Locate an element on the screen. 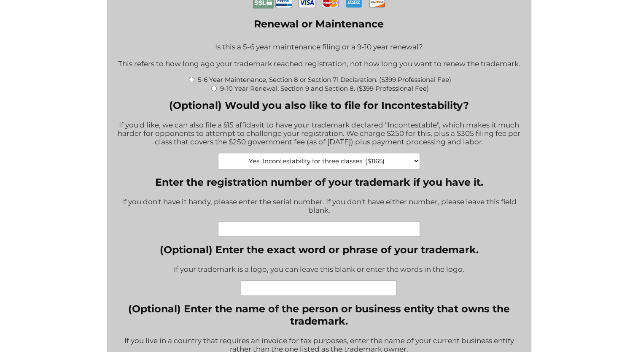  div: If your trademark is a logo, you can leave this blank or enter the words in the logo. is located at coordinates (319, 270).